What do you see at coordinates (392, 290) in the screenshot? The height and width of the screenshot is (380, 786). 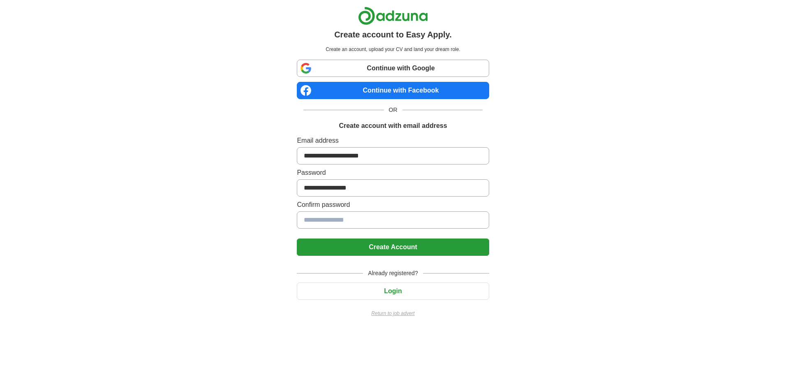 I see `a: Login` at bounding box center [392, 290].